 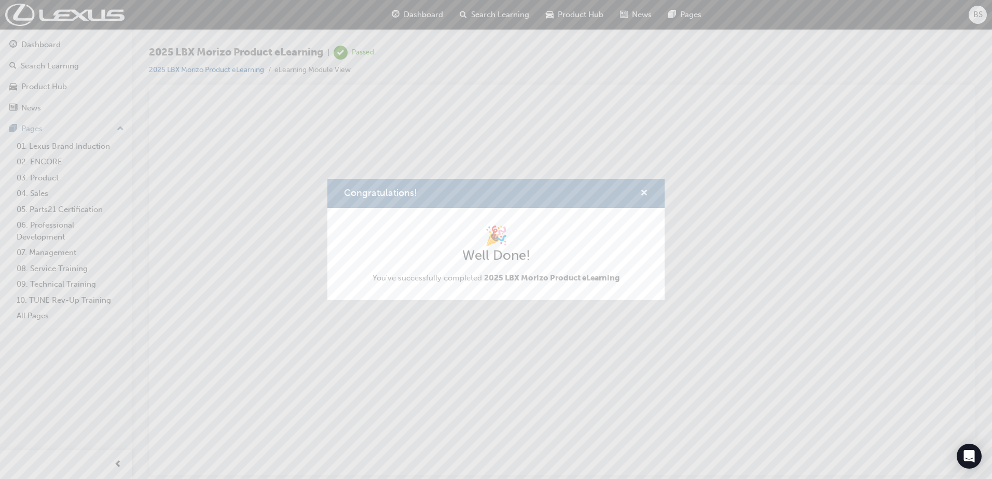 I want to click on div: Open Intercom Messenger, so click(x=969, y=456).